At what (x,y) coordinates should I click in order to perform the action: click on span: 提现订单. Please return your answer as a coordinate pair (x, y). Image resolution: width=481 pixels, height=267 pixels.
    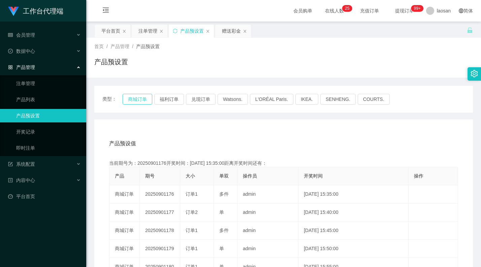
    Looking at the image, I should click on (404, 11).